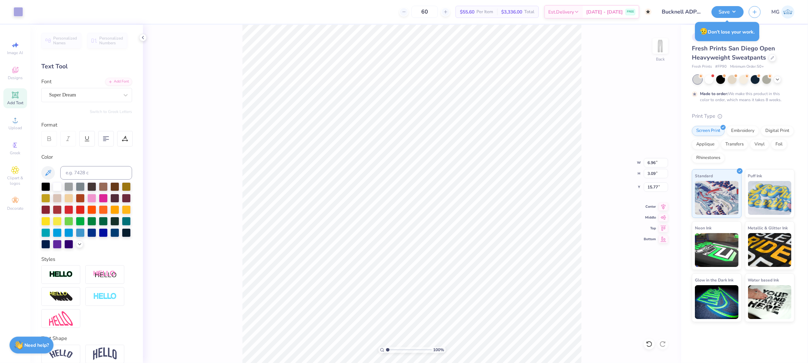 This screenshot has width=808, height=363. What do you see at coordinates (787, 12) in the screenshot?
I see `img: Mary Grace` at bounding box center [787, 12].